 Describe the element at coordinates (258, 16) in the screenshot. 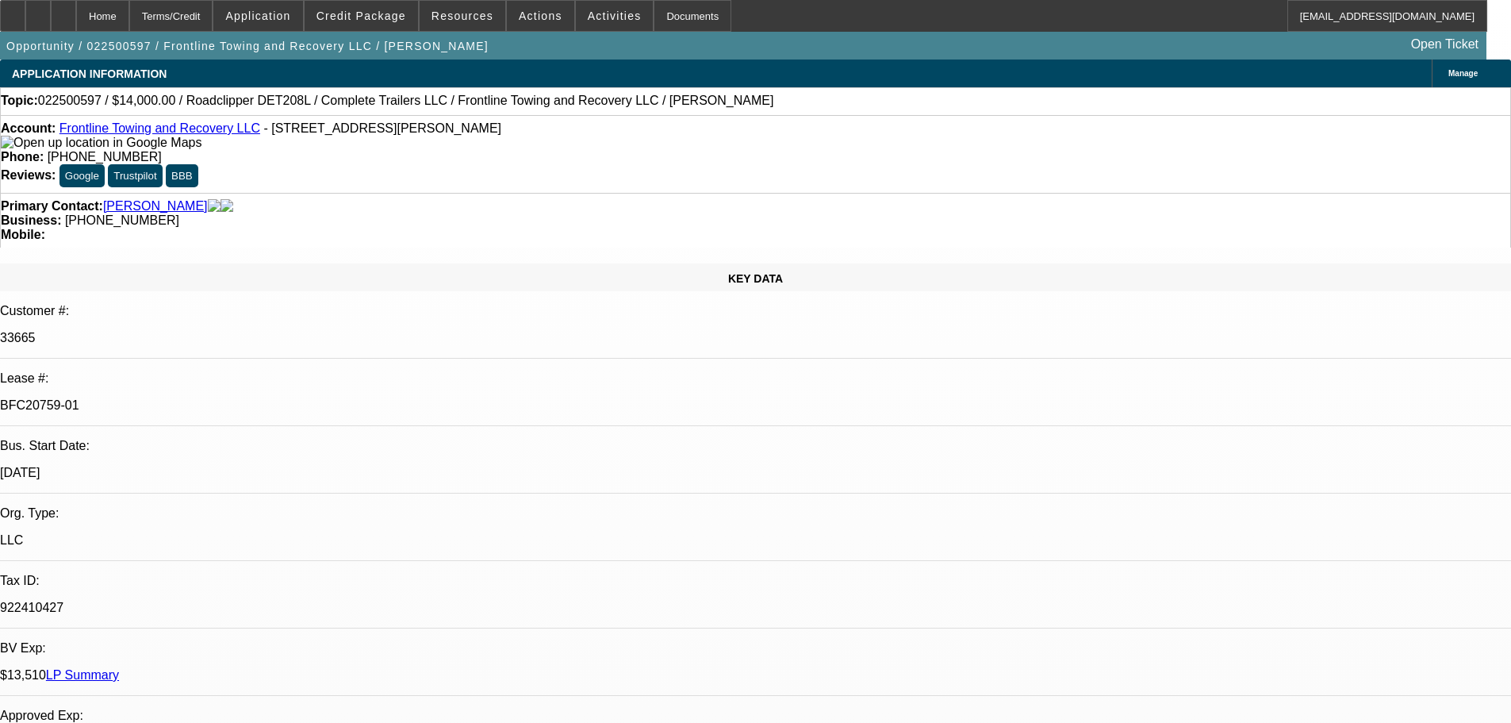

I see `span: Application` at that location.